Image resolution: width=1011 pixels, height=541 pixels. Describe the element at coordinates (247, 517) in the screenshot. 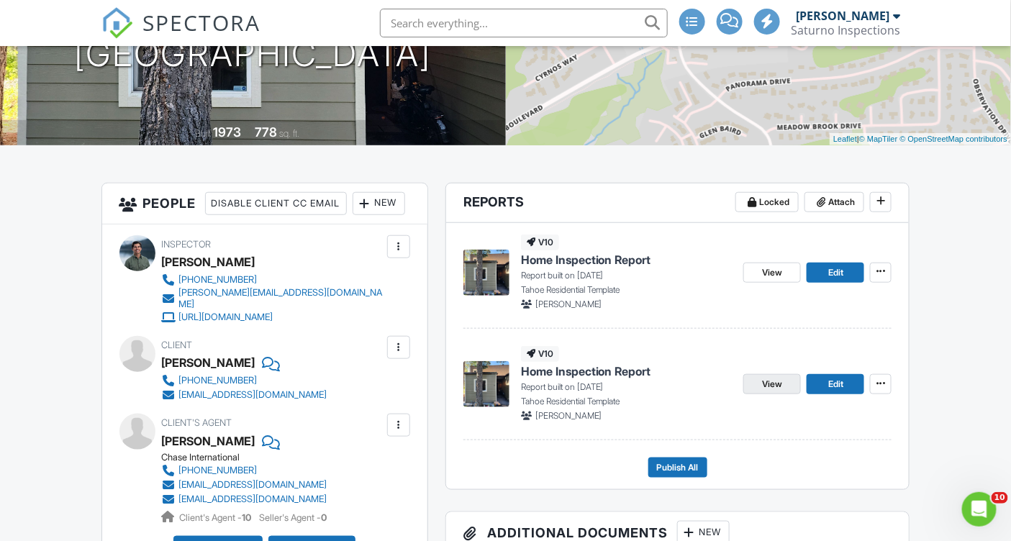

I see `strong: 10` at that location.